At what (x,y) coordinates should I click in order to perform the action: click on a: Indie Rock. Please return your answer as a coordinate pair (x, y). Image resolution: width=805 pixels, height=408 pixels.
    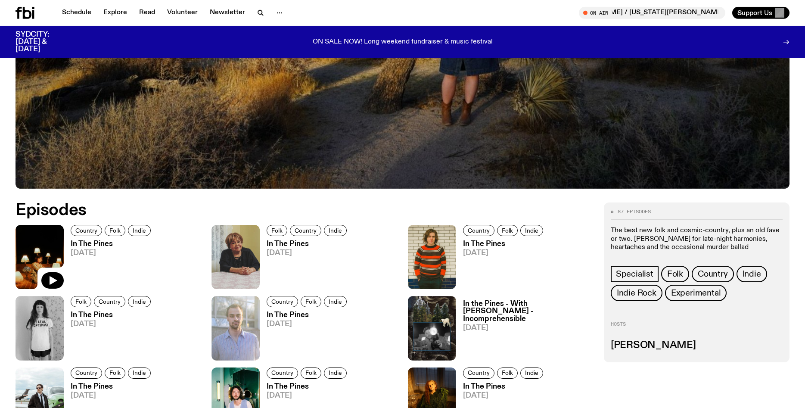
    Looking at the image, I should click on (636, 293).